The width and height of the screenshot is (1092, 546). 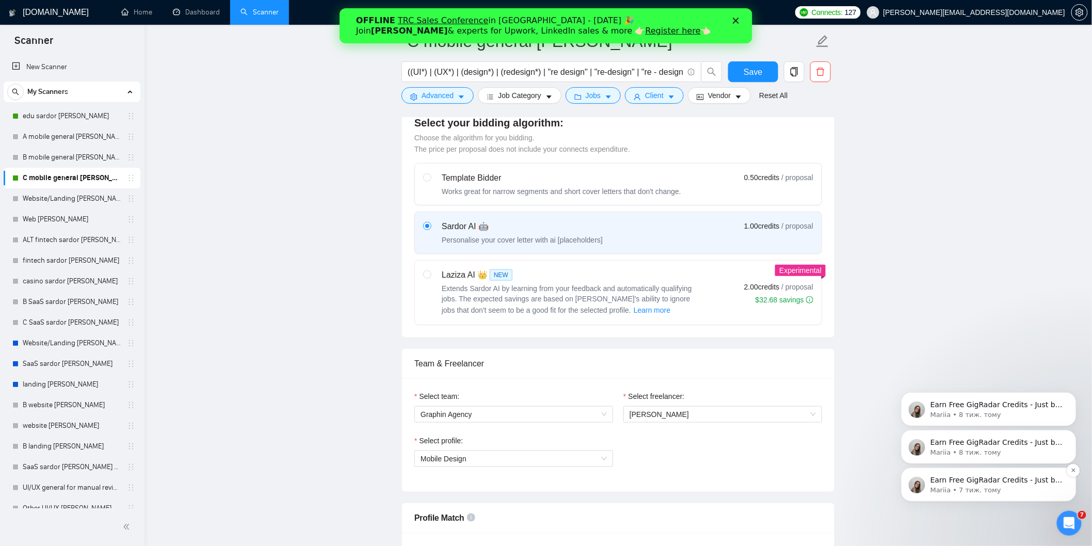 What do you see at coordinates (441, 441) in the screenshot?
I see `span: Select profile:` at bounding box center [441, 441].